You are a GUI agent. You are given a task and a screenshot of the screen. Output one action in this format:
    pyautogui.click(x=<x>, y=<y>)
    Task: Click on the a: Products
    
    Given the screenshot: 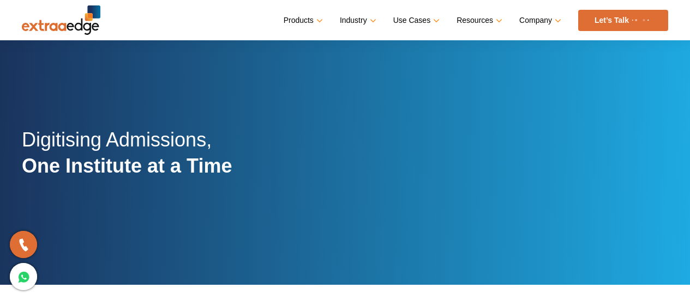 What is the action you would take?
    pyautogui.click(x=302, y=20)
    